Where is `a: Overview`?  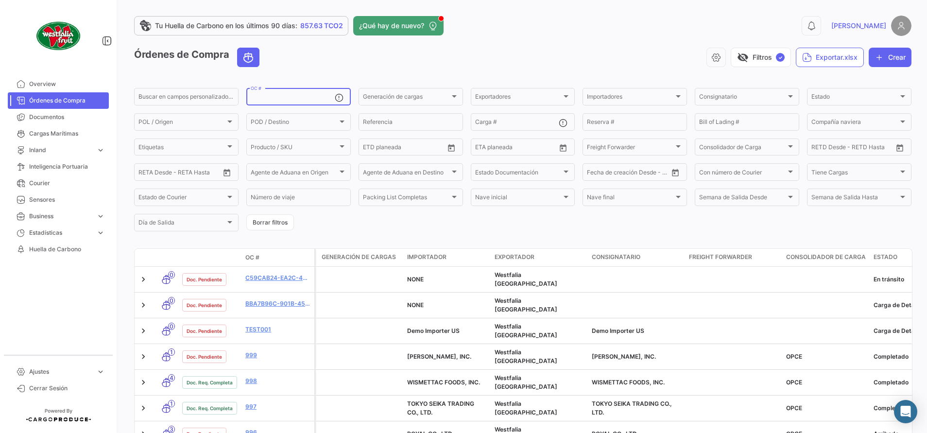
a: Overview is located at coordinates (58, 84).